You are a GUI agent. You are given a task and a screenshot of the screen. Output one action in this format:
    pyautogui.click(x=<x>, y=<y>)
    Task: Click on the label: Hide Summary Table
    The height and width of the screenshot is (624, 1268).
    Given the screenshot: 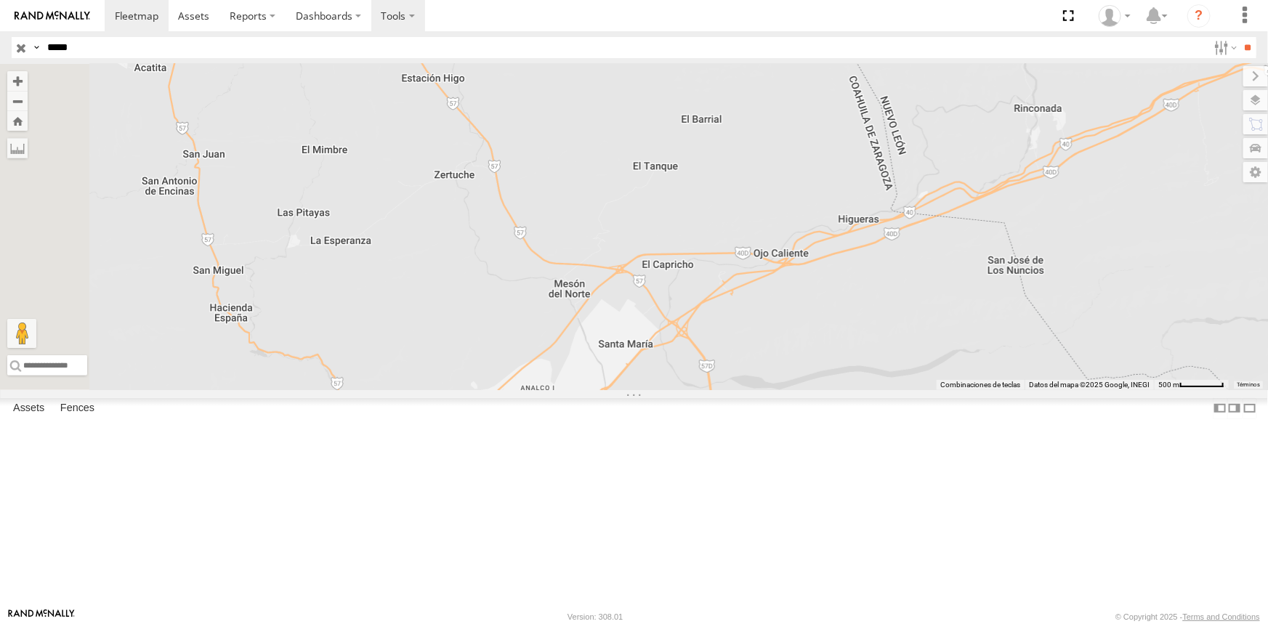 What is the action you would take?
    pyautogui.click(x=1250, y=408)
    